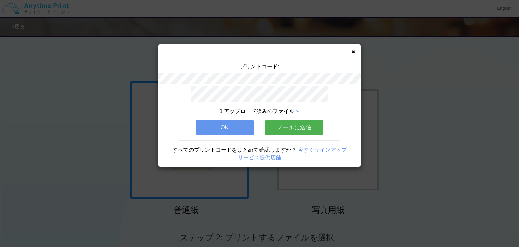 The width and height of the screenshot is (519, 247). What do you see at coordinates (260, 66) in the screenshot?
I see `span: プリントコード:` at bounding box center [260, 66].